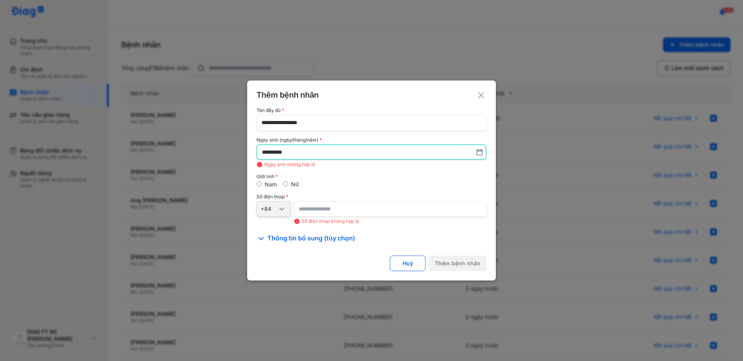 This screenshot has height=361, width=743. I want to click on div: Tên đầy đủ, so click(372, 110).